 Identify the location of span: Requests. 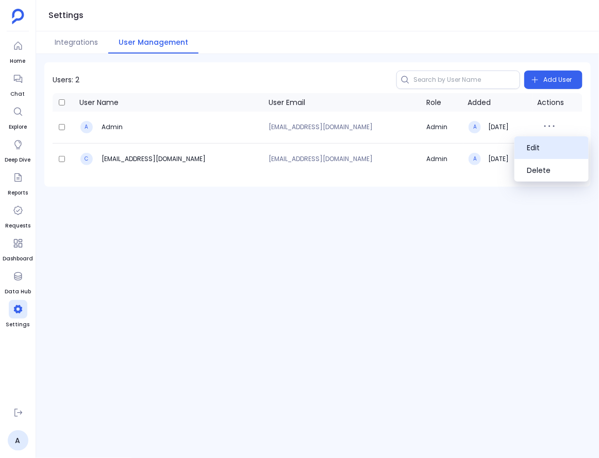
(18, 226).